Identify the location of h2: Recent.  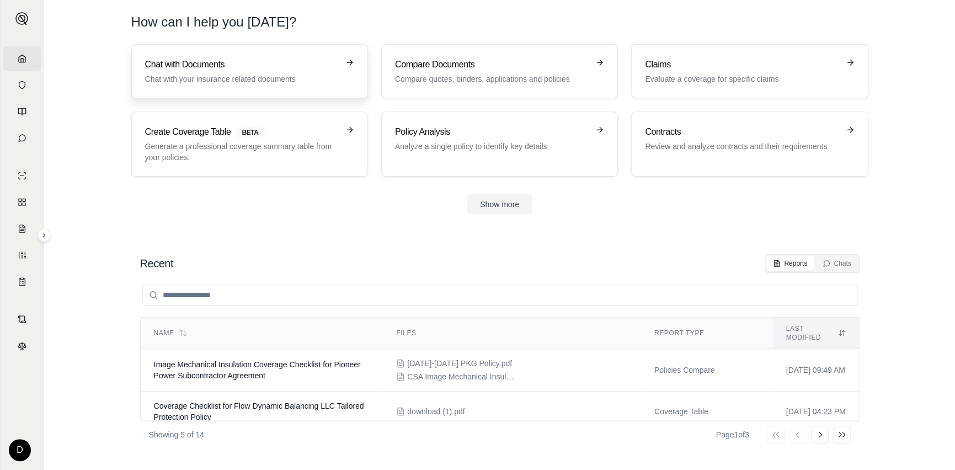
(157, 263).